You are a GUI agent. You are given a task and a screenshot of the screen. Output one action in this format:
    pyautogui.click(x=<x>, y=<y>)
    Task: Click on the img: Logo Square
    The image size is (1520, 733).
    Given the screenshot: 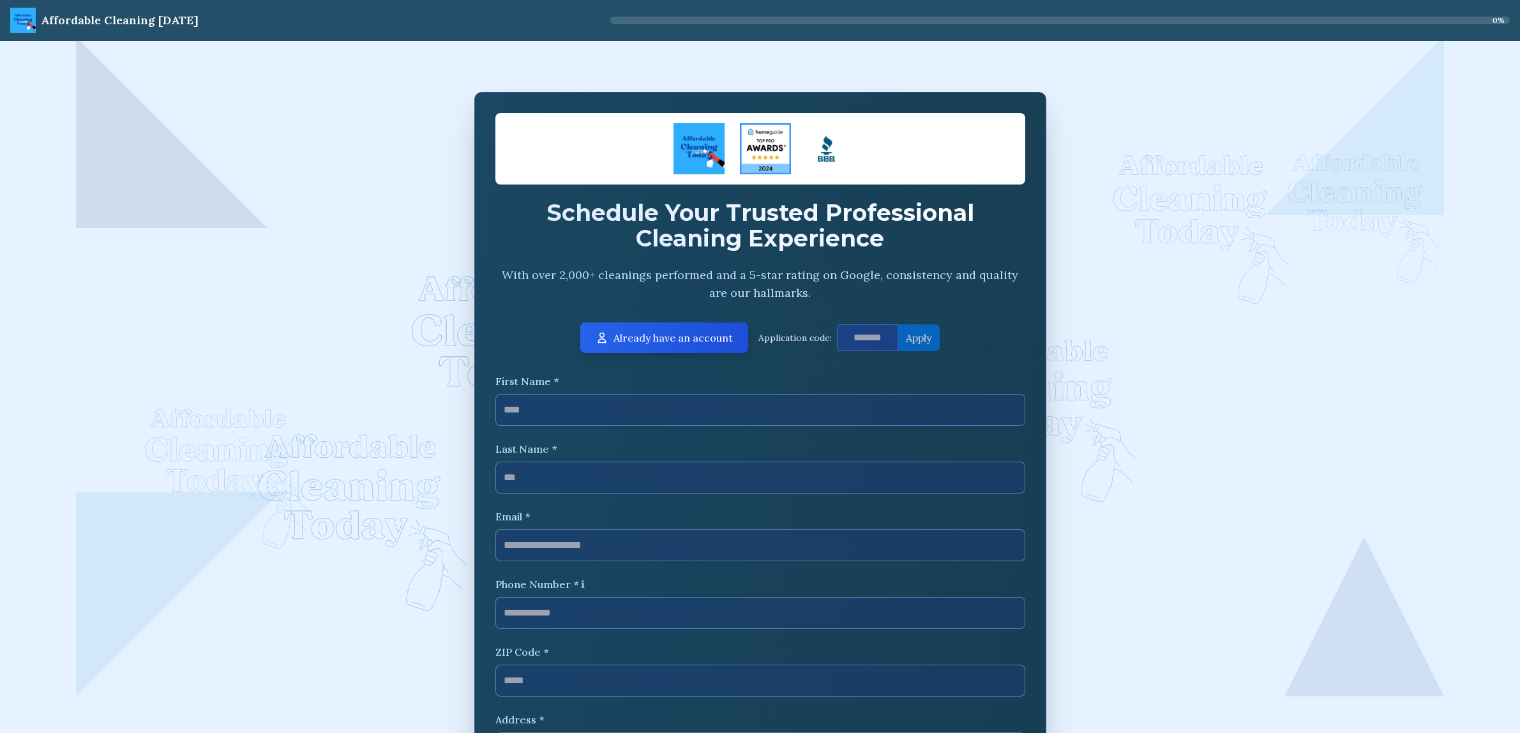 What is the action you would take?
    pyautogui.click(x=827, y=149)
    